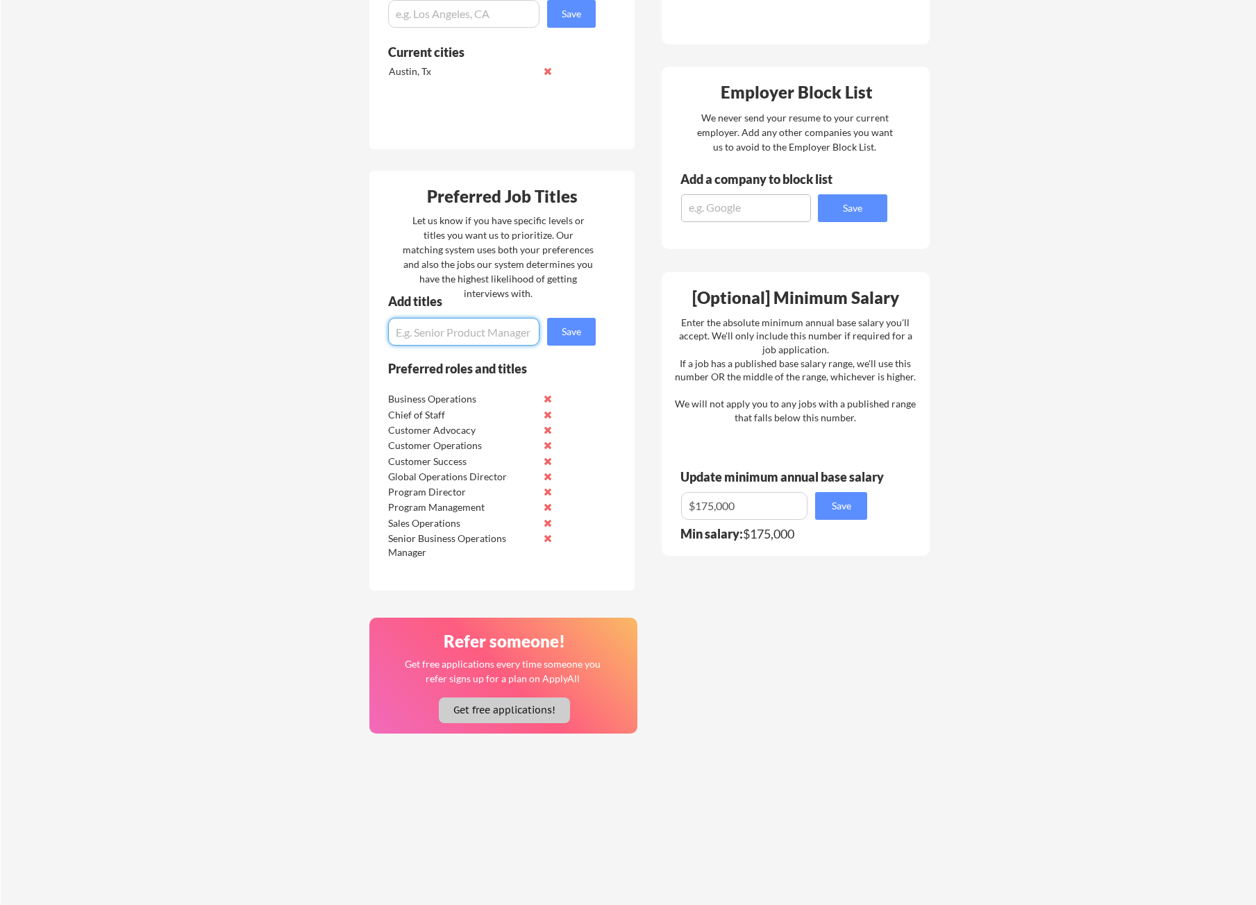 This screenshot has width=1256, height=905. What do you see at coordinates (796, 298) in the screenshot?
I see `div: [Optional] Minimum Salary` at bounding box center [796, 298].